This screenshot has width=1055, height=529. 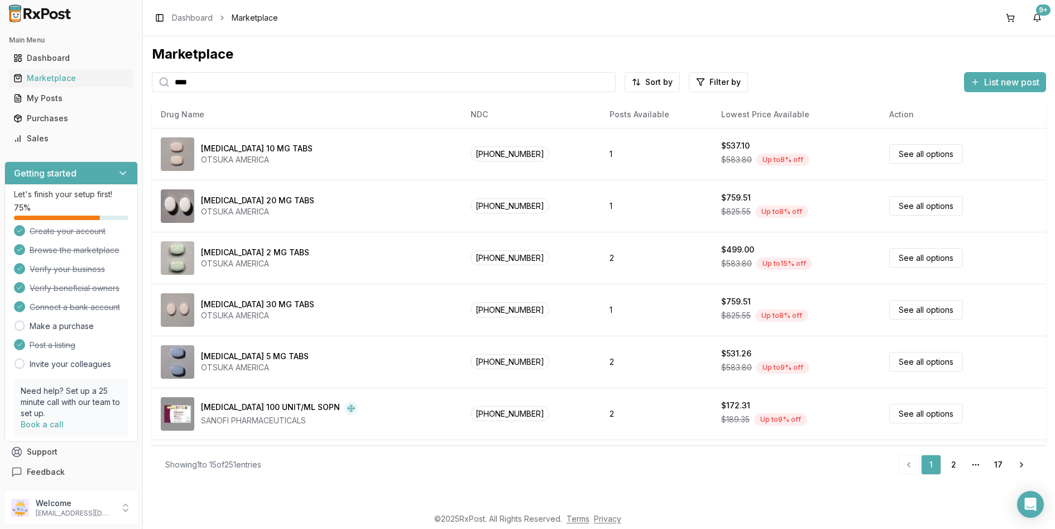 What do you see at coordinates (1005, 82) in the screenshot?
I see `button: List new post` at bounding box center [1005, 82].